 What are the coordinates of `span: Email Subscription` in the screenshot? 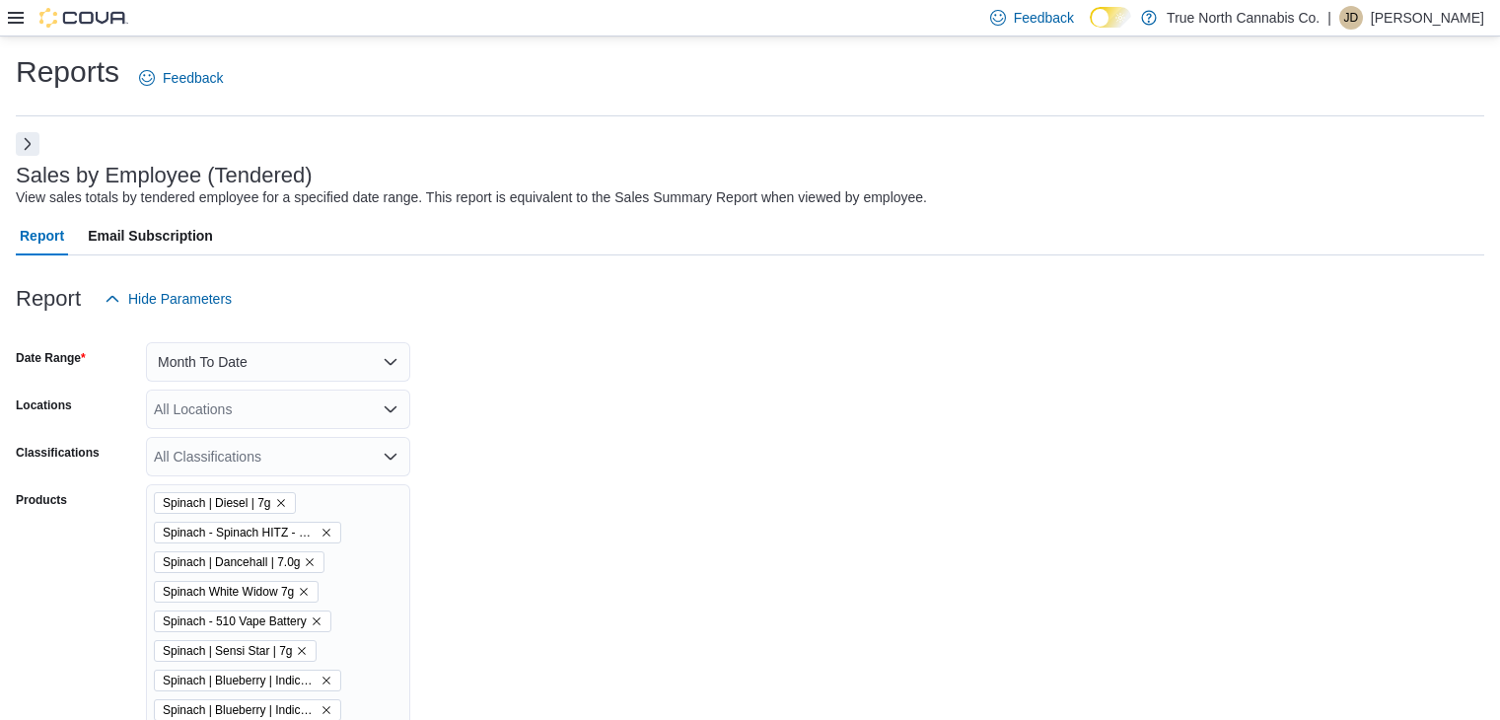 It's located at (150, 236).